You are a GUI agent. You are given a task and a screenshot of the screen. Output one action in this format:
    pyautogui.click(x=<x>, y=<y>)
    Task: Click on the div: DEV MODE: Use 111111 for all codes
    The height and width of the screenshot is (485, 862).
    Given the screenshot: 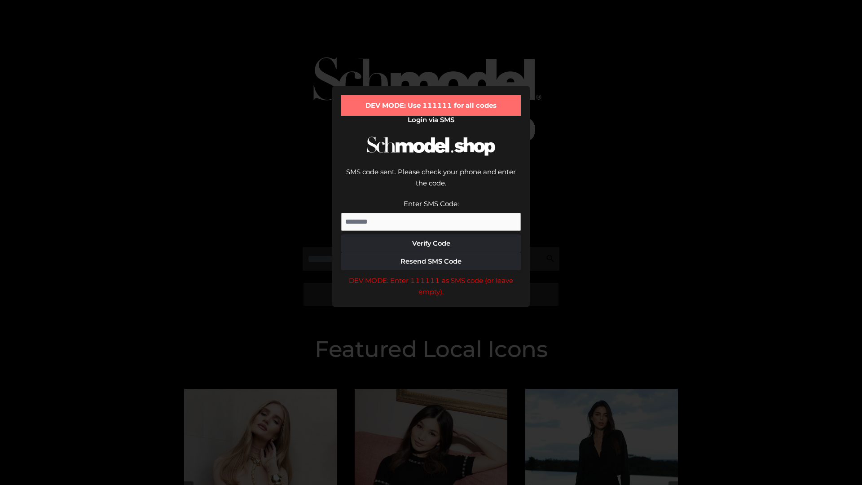 What is the action you would take?
    pyautogui.click(x=431, y=106)
    